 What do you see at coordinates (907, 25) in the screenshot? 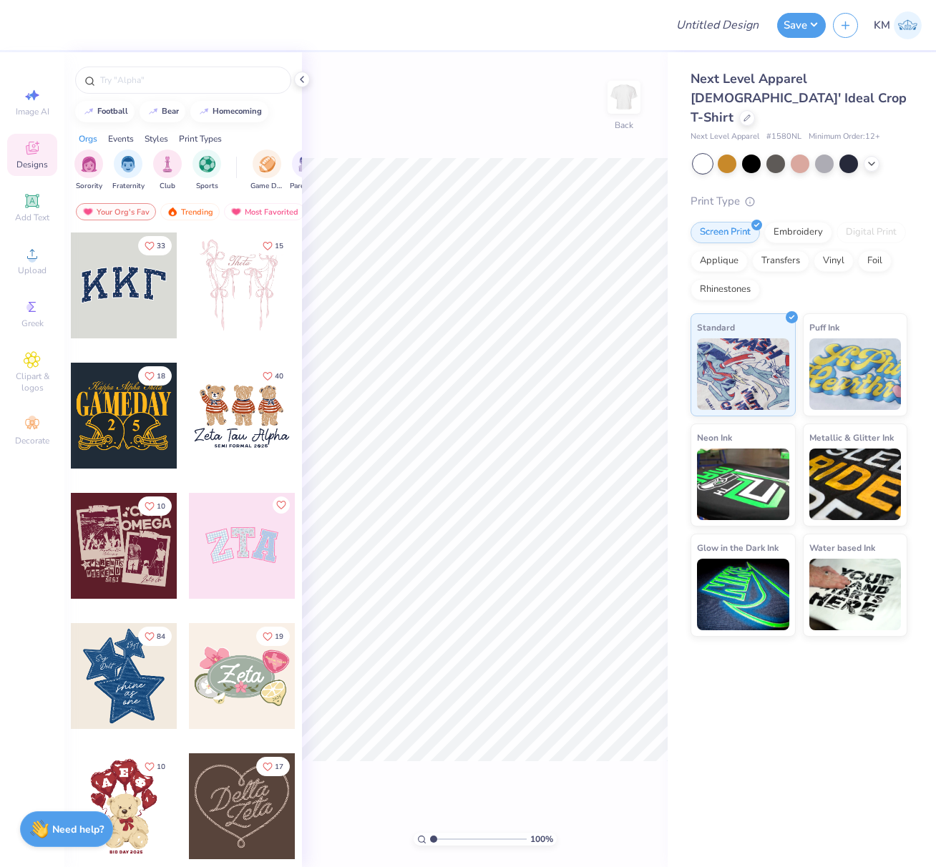
I see `img: Katrina Mae Mijares` at bounding box center [907, 25].